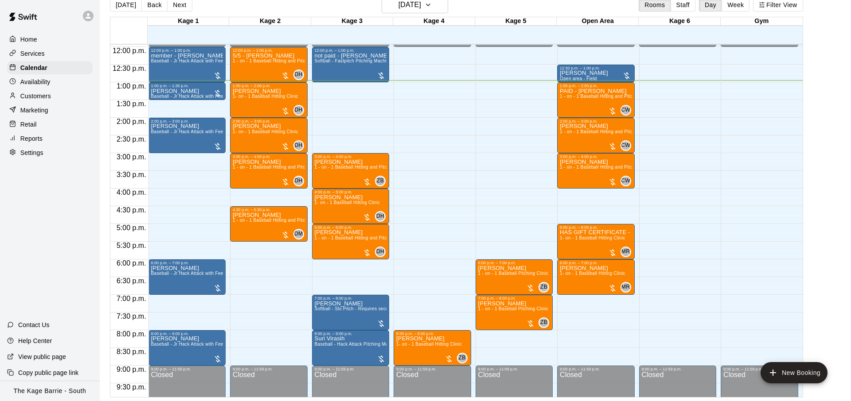  What do you see at coordinates (350, 348) in the screenshot?
I see `div: 8:00 p.m. – 9:00 p.m.: Suri Virasih` at bounding box center [350, 348].